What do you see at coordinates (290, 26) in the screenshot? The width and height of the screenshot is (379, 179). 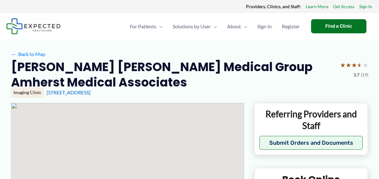 I see `span: Register` at bounding box center [290, 26].